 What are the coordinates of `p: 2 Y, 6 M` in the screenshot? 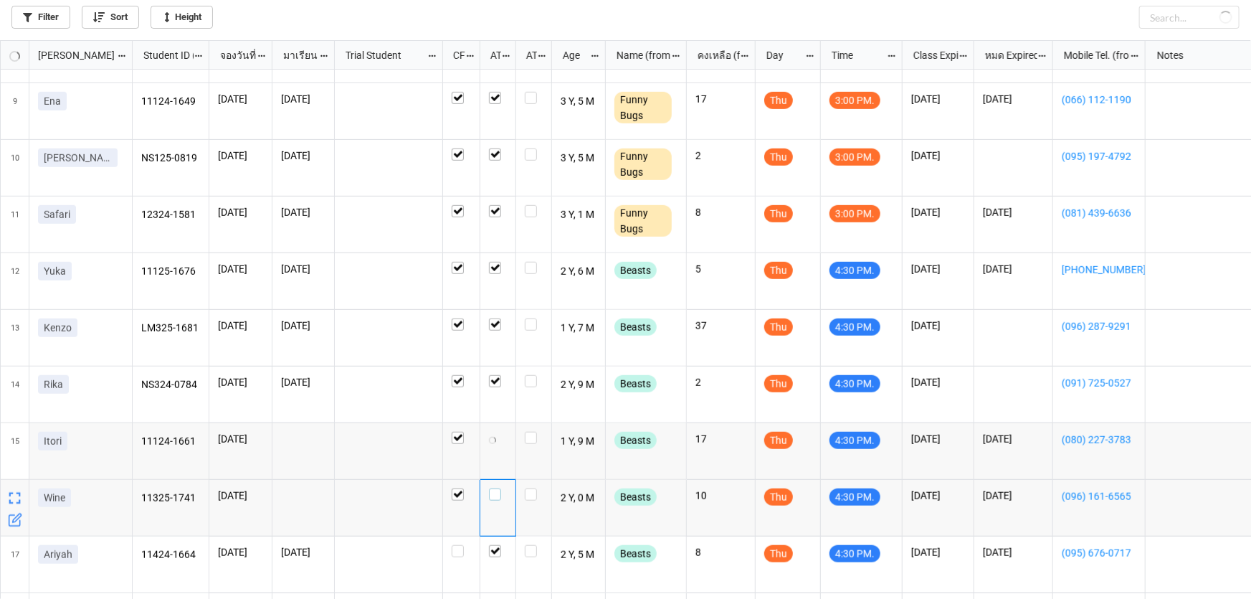 It's located at (578, 272).